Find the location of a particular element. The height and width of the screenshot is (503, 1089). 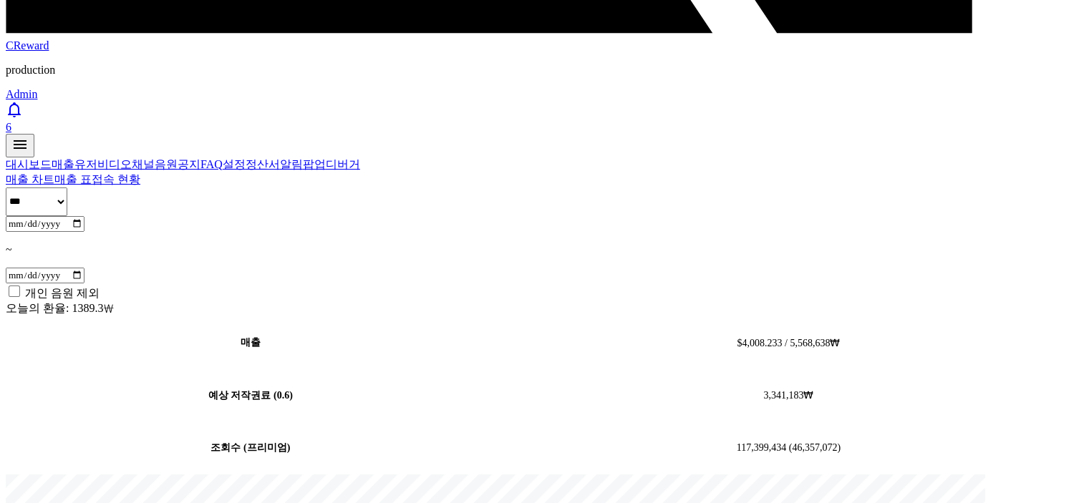

a: 매출 is located at coordinates (63, 164).